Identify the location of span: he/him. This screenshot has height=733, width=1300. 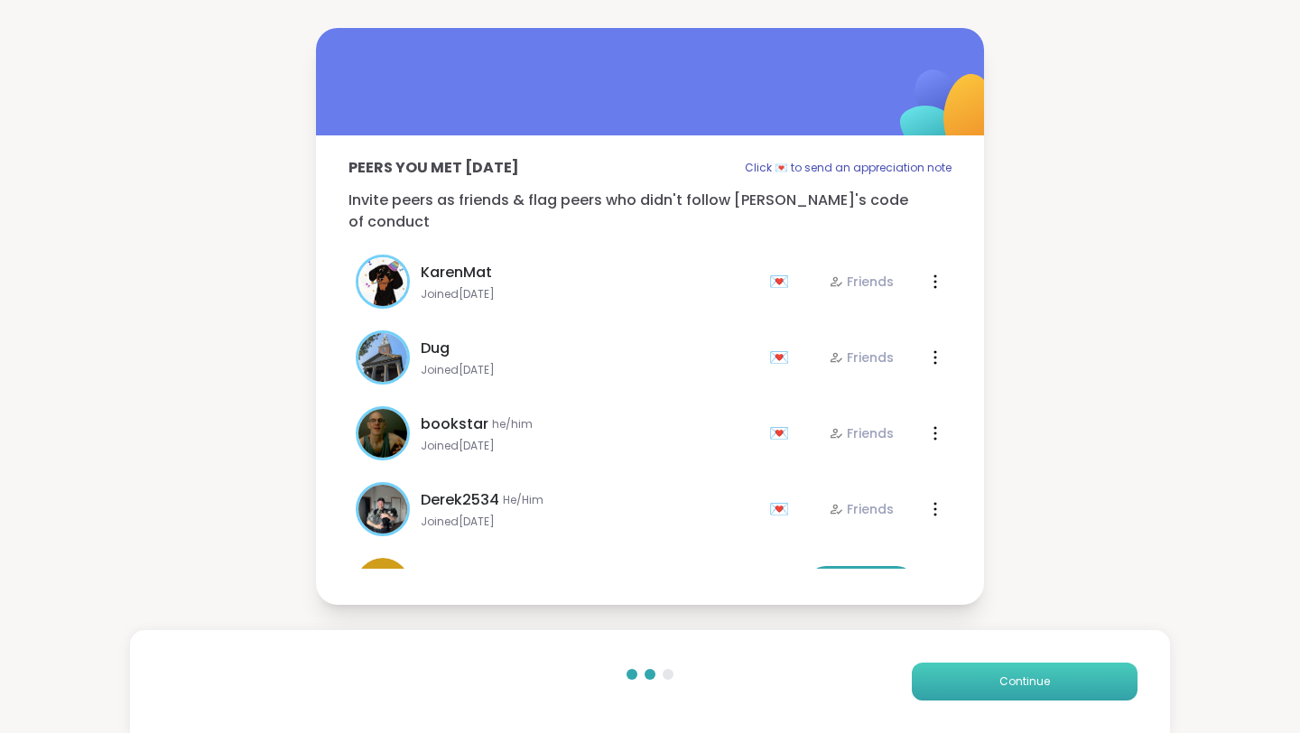
(512, 424).